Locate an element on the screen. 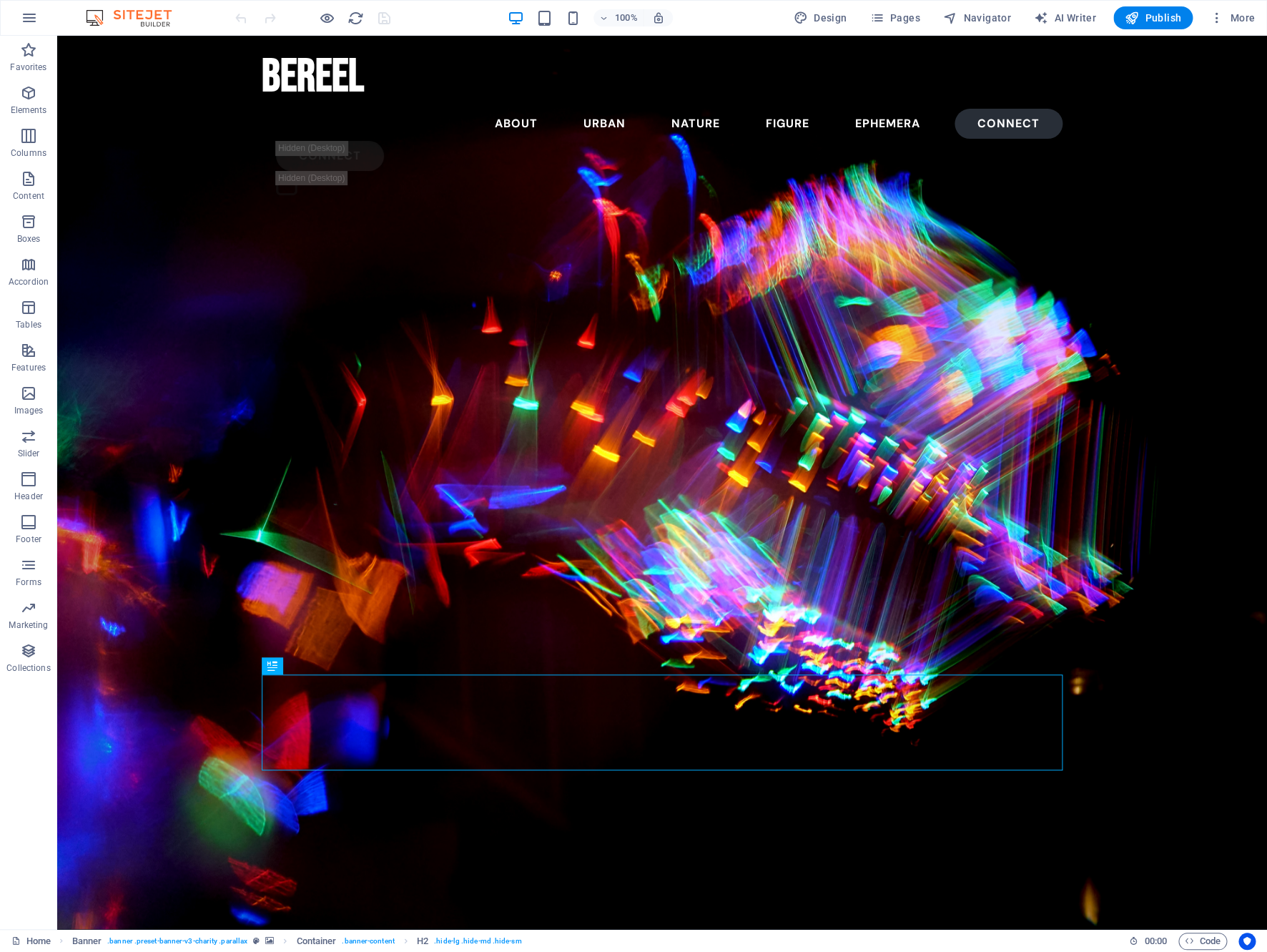 The image size is (1267, 952). p: Columns is located at coordinates (29, 153).